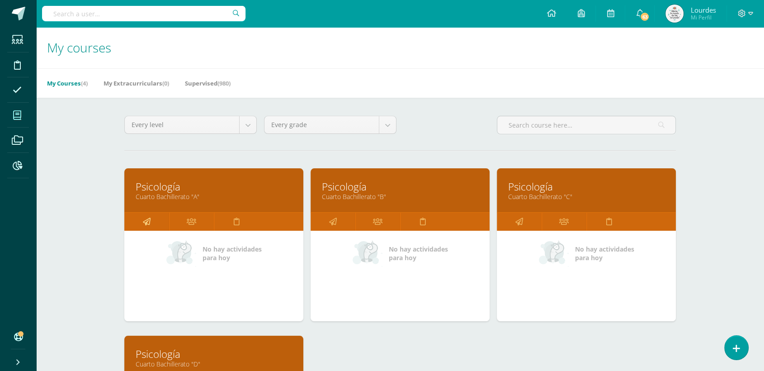 The image size is (764, 371). Describe the element at coordinates (136, 83) in the screenshot. I see `a: My Extracurriculars(0)` at that location.